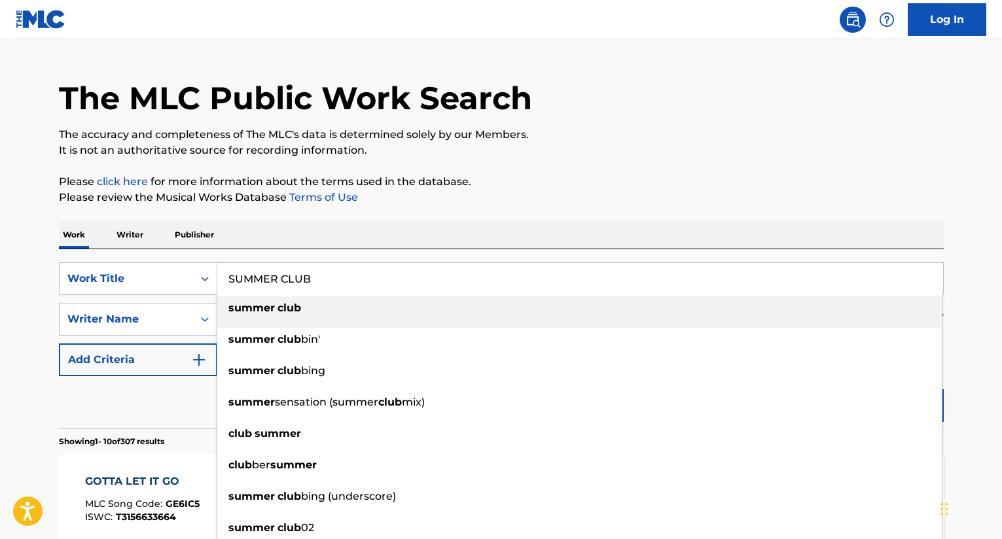 Image resolution: width=1002 pixels, height=539 pixels. I want to click on p: The accuracy and completeness of The MLC's data is determined solely by our Members., so click(501, 135).